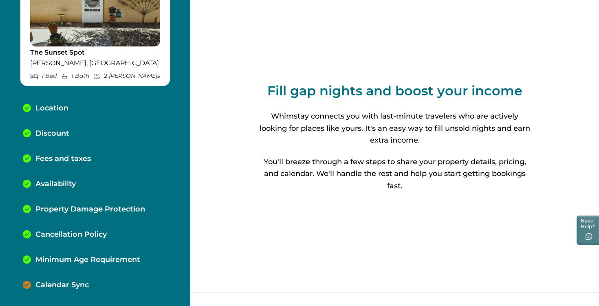 This screenshot has height=306, width=599. What do you see at coordinates (43, 76) in the screenshot?
I see `p: 1 Bed` at bounding box center [43, 76].